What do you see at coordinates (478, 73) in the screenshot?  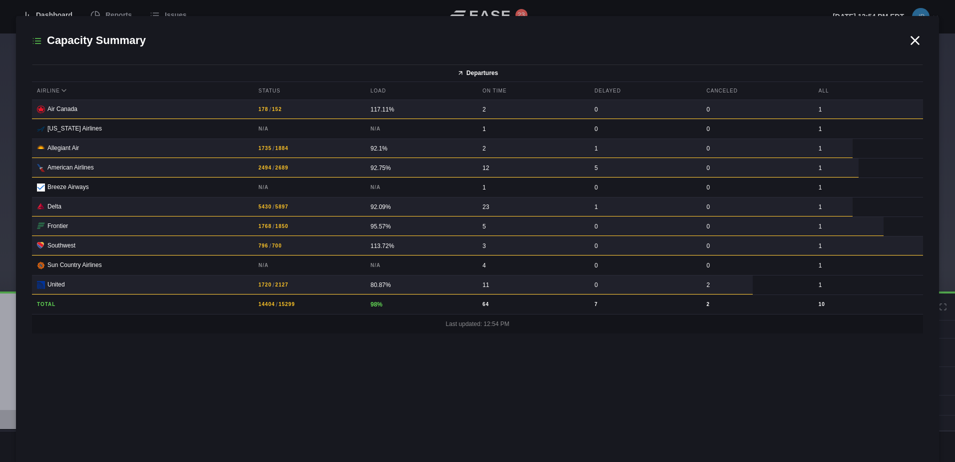 I see `button: Departures` at bounding box center [478, 73].